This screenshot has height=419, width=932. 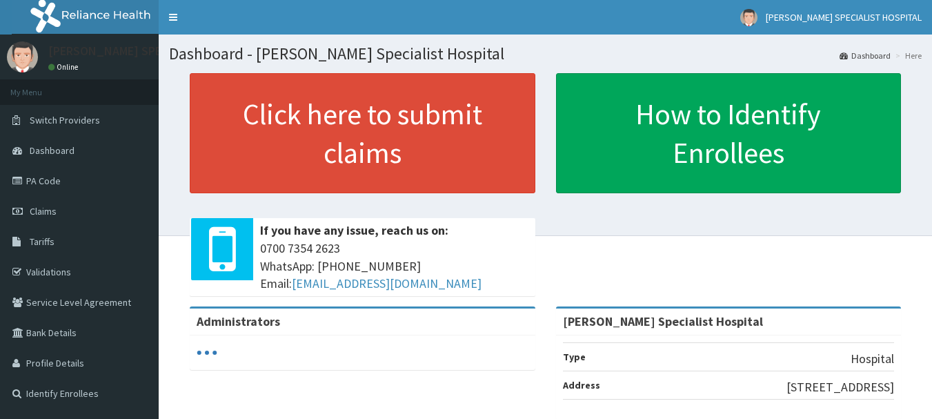 I want to click on svg: audio-loading, so click(x=207, y=353).